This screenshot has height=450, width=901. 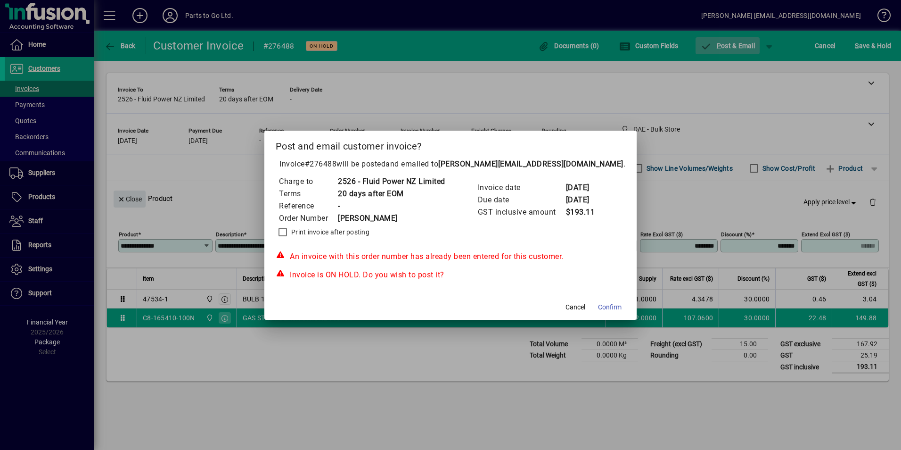 What do you see at coordinates (308, 182) in the screenshot?
I see `td: Charge to` at bounding box center [308, 182].